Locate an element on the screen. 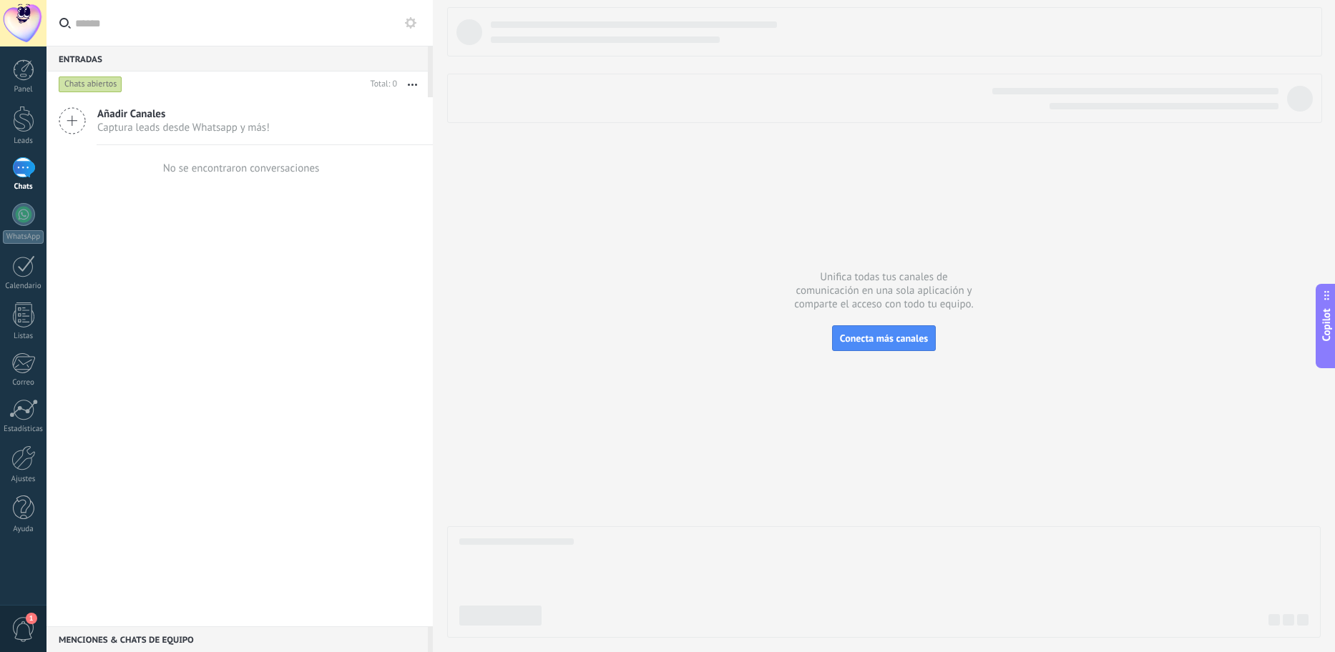 Image resolution: width=1335 pixels, height=652 pixels. div: Ayuda is located at coordinates (24, 529).